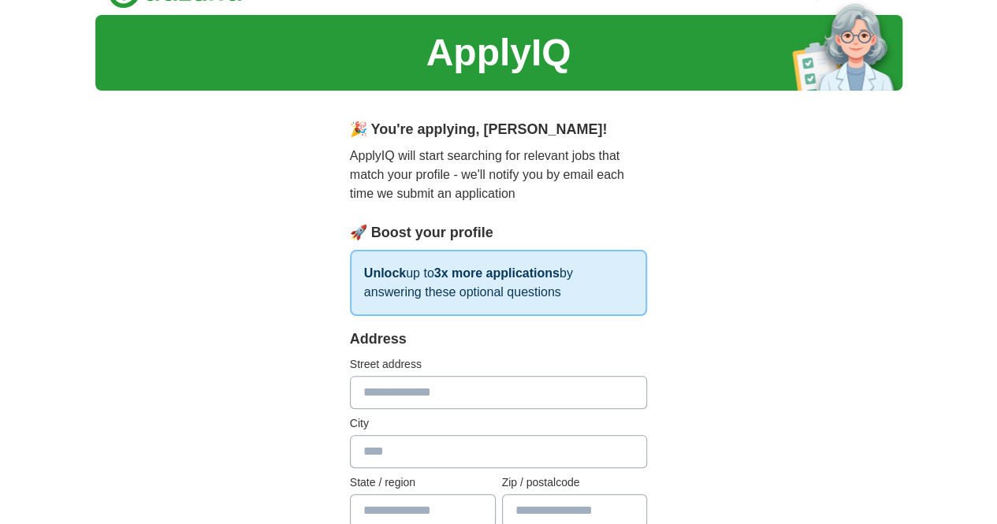  Describe the element at coordinates (384, 273) in the screenshot. I see `strong: Unlock` at that location.